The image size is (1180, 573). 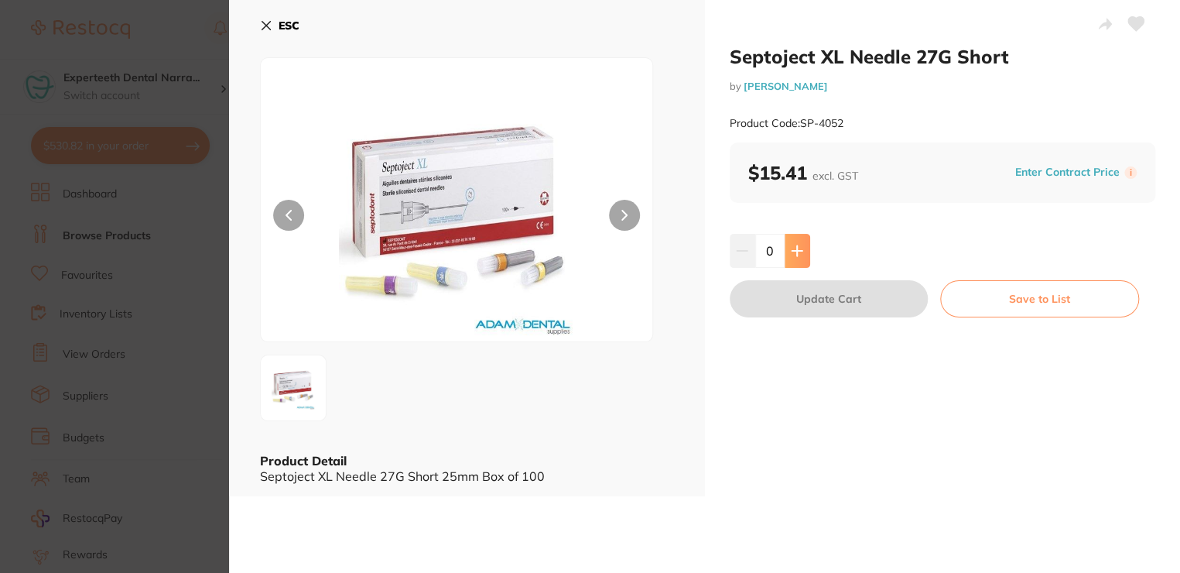 I want to click on small: Product Code: SP-4052, so click(x=786, y=123).